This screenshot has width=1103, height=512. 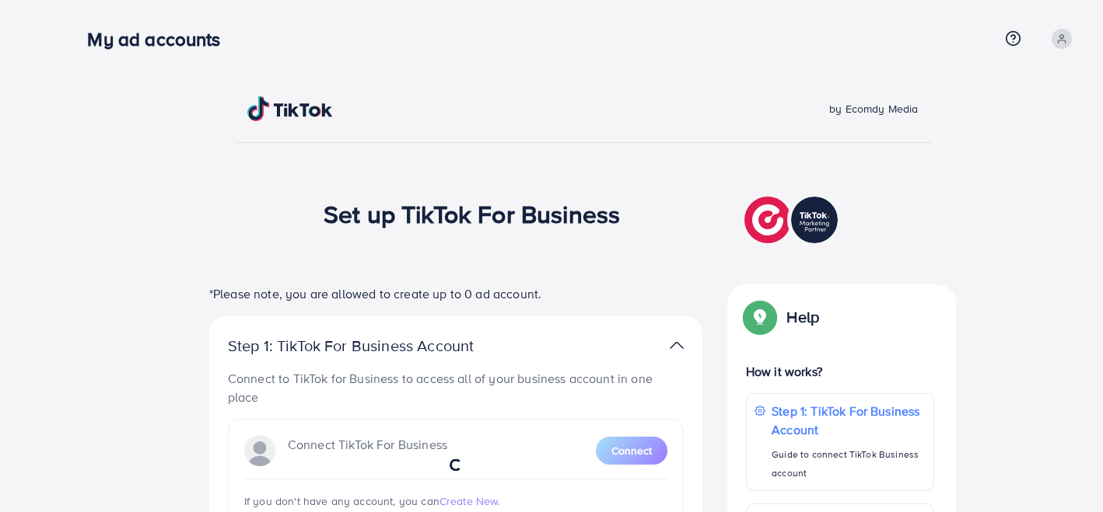 I want to click on h1: Set up TikTok For Business, so click(x=471, y=214).